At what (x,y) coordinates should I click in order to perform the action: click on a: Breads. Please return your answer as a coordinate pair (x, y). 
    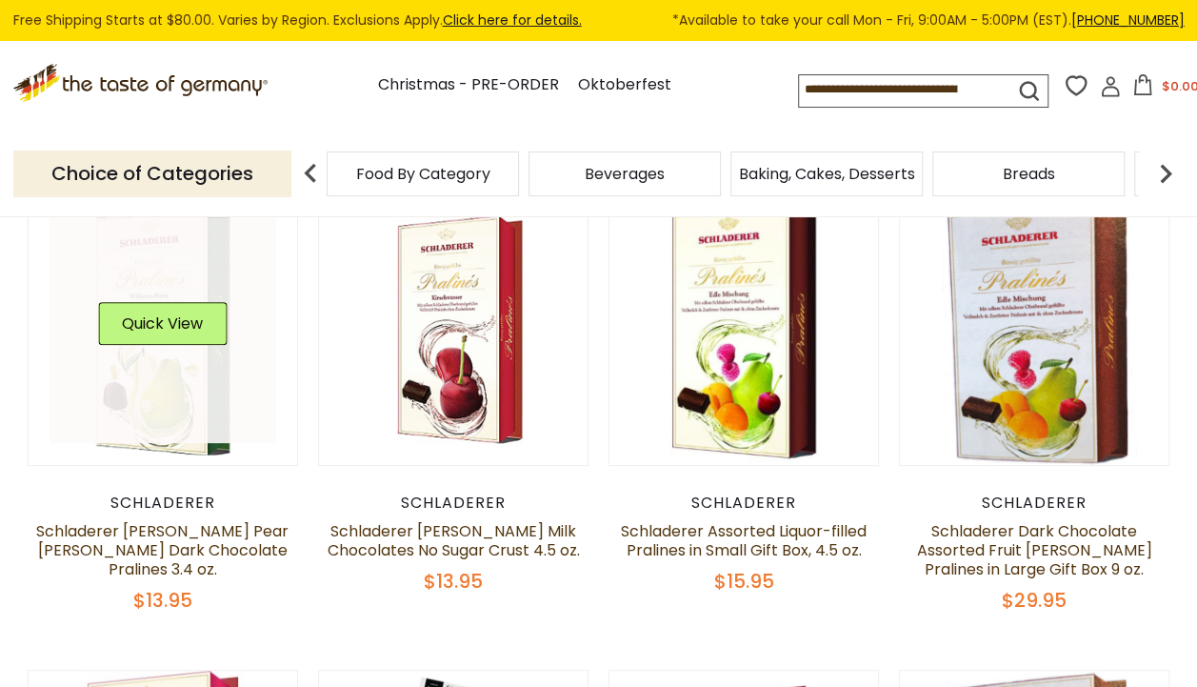
    Looking at the image, I should click on (1029, 173).